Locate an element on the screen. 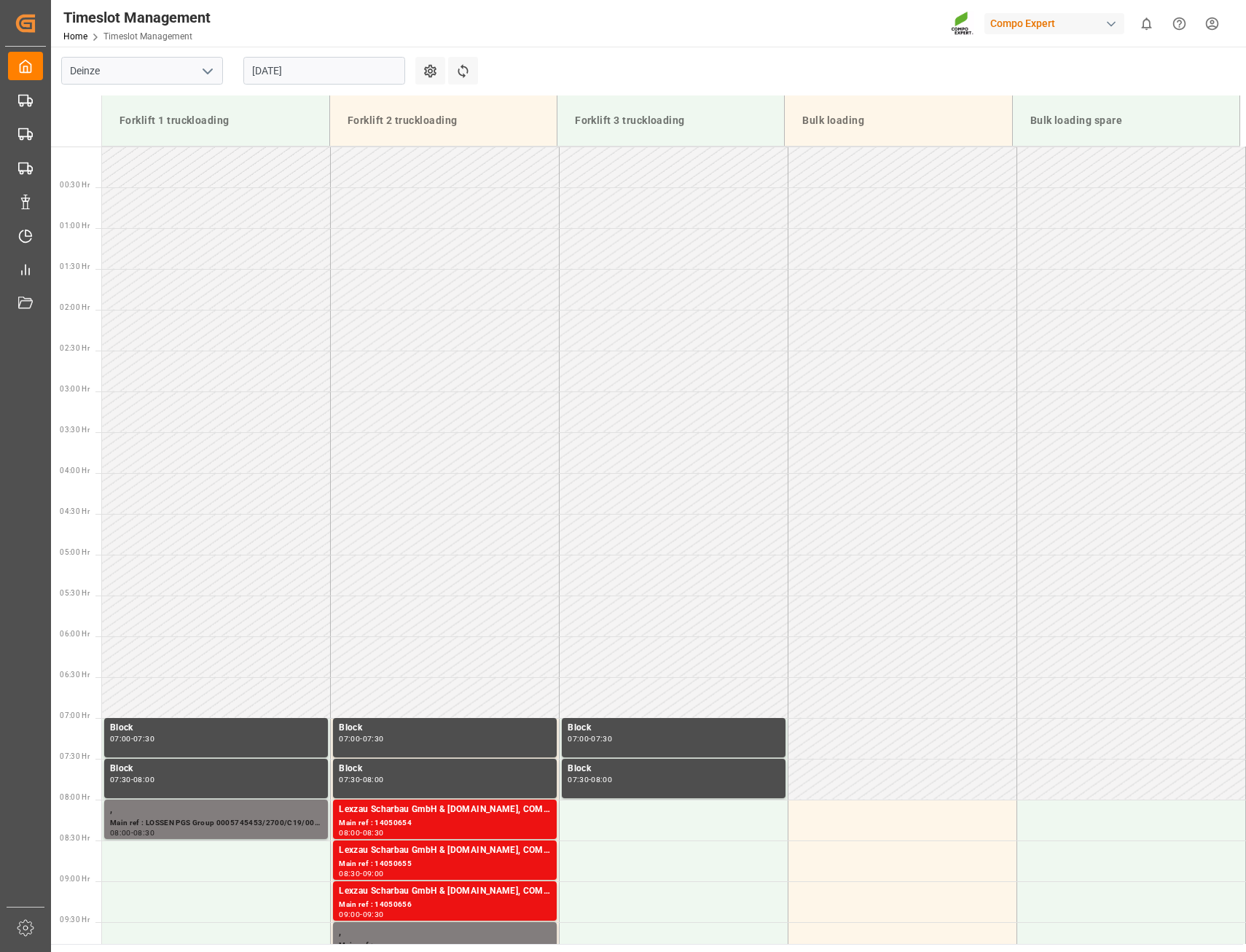 This screenshot has height=952, width=1246. div: Forklift 1 truckloading is located at coordinates (216, 120).